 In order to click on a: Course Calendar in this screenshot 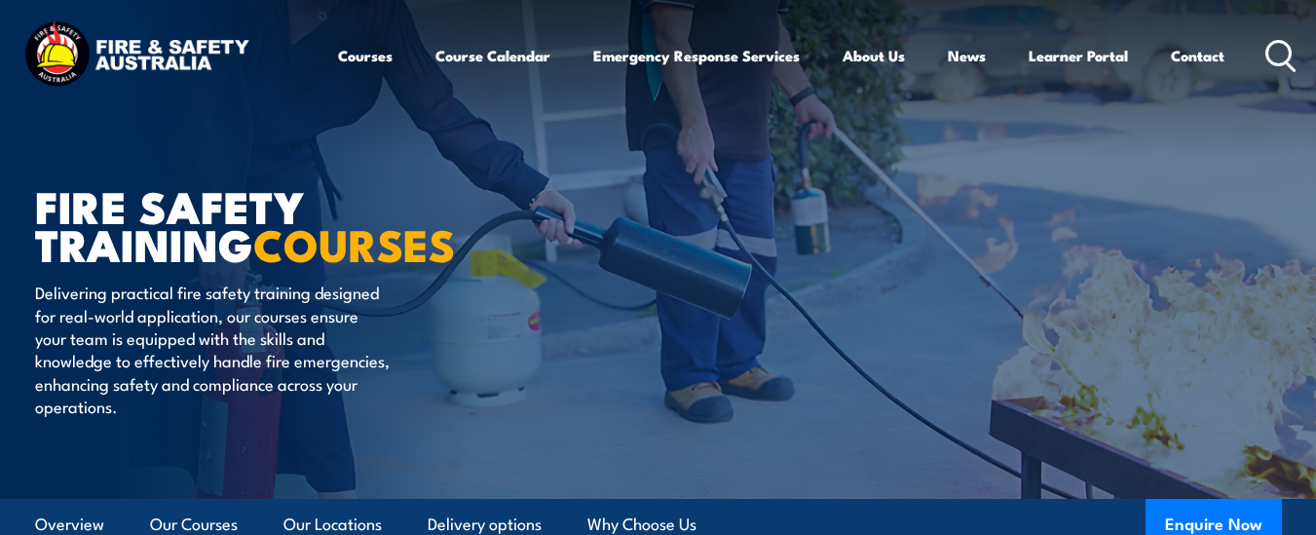, I will do `click(493, 56)`.